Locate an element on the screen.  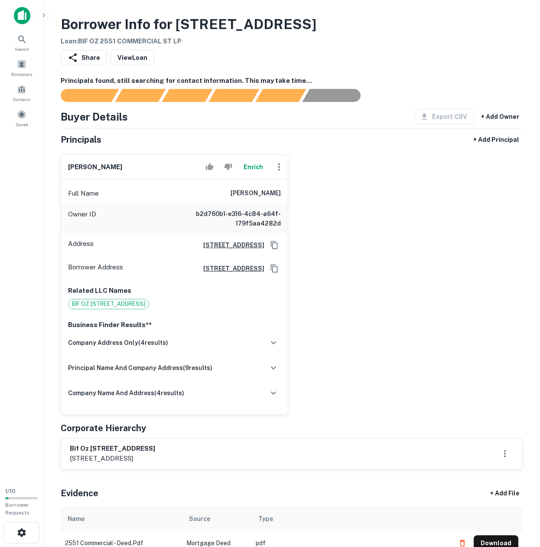
div: Sending borrower request to AI... is located at coordinates (83, 95).